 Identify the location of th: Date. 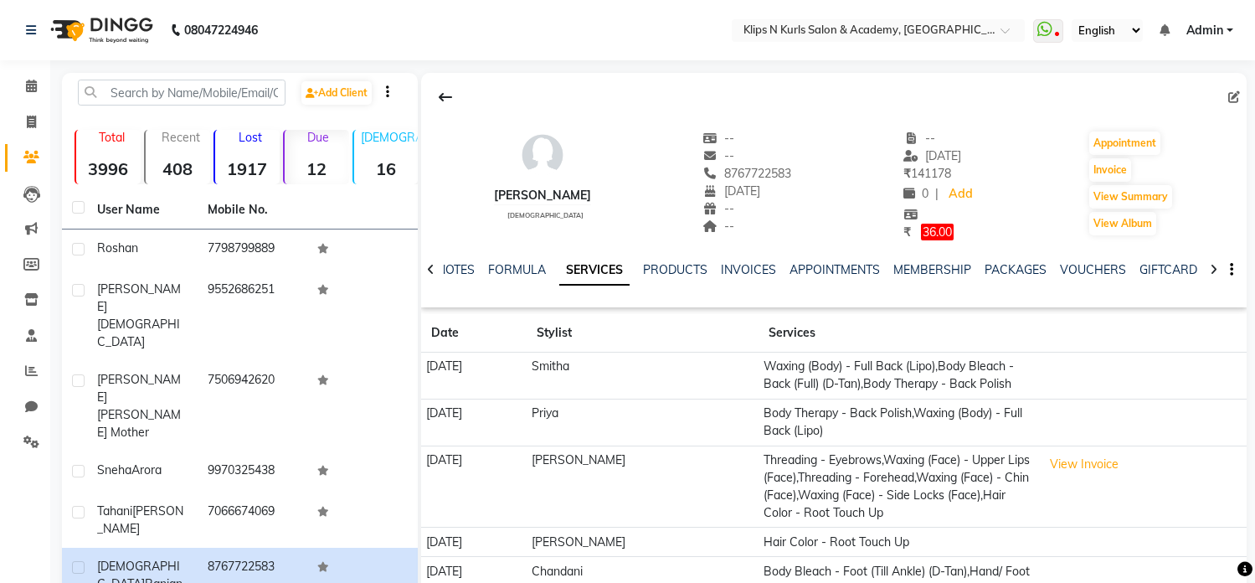
(474, 333).